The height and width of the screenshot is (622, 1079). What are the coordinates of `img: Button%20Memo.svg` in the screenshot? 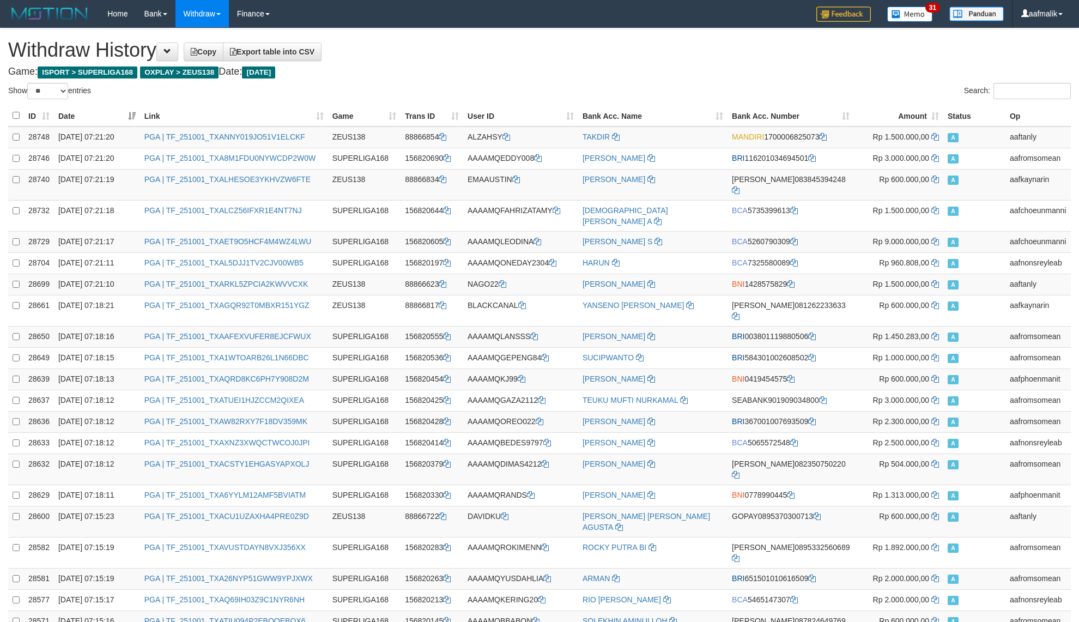 It's located at (910, 14).